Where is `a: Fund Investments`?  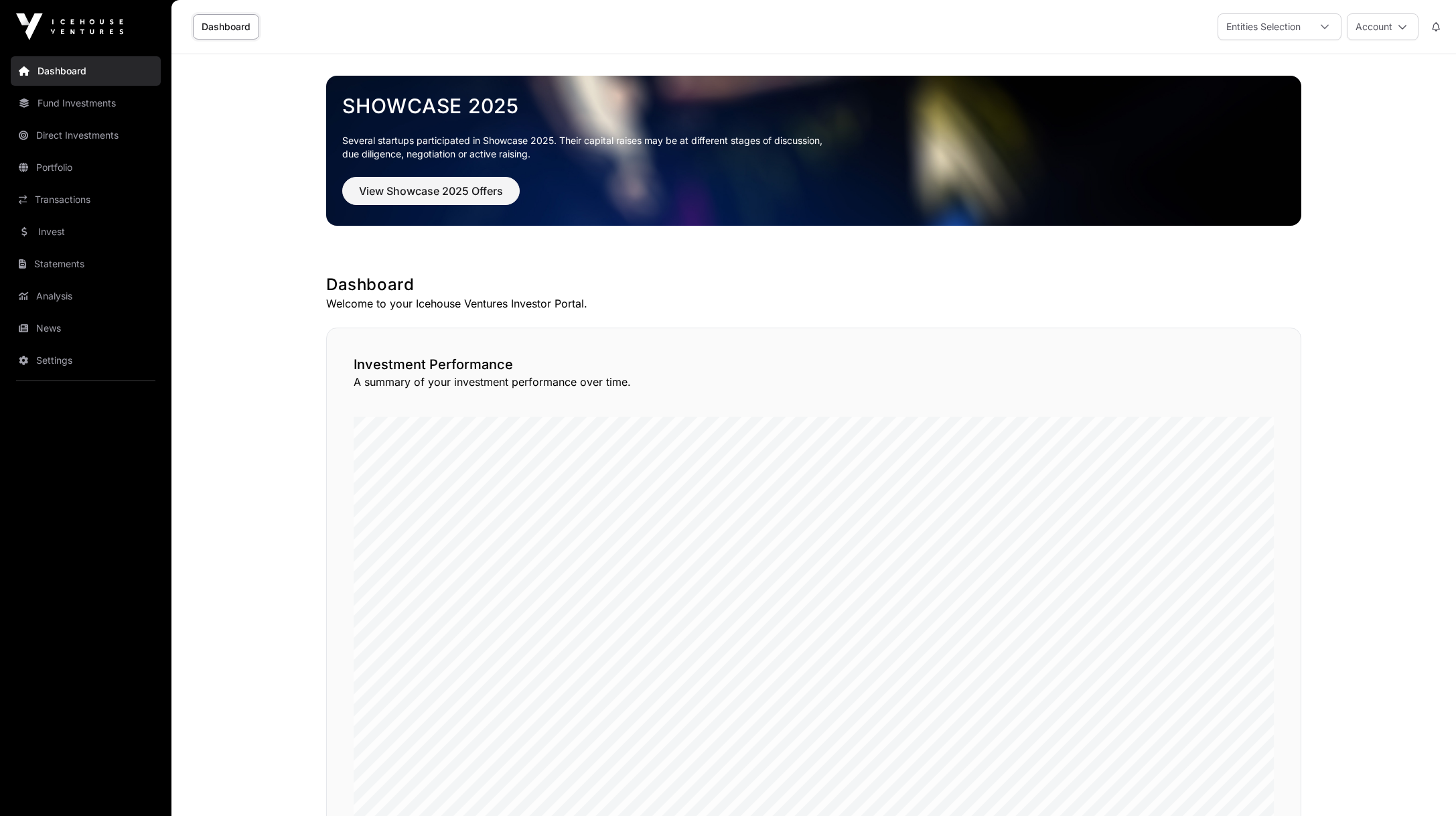
a: Fund Investments is located at coordinates (85, 103).